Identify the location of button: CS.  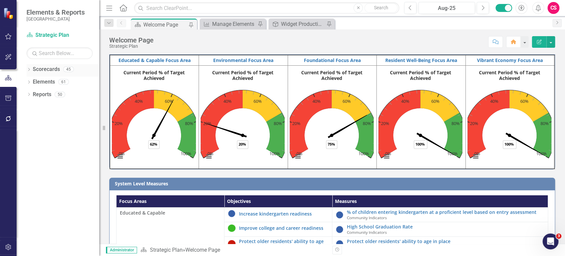
(553, 8).